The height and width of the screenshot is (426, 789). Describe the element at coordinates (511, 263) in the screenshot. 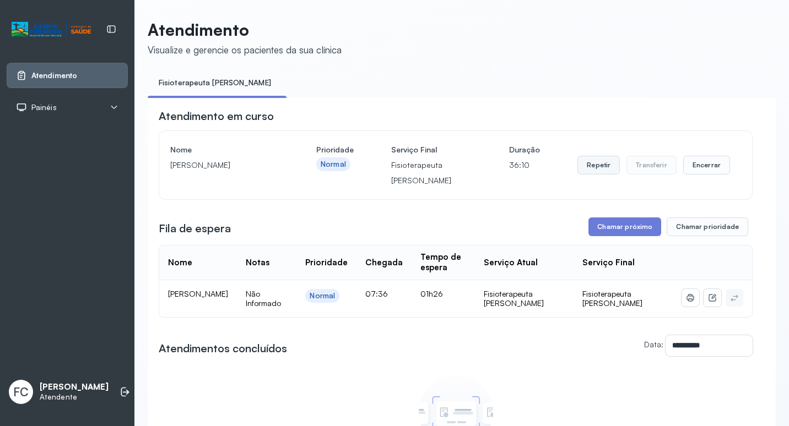

I see `div: Serviço Atual` at that location.